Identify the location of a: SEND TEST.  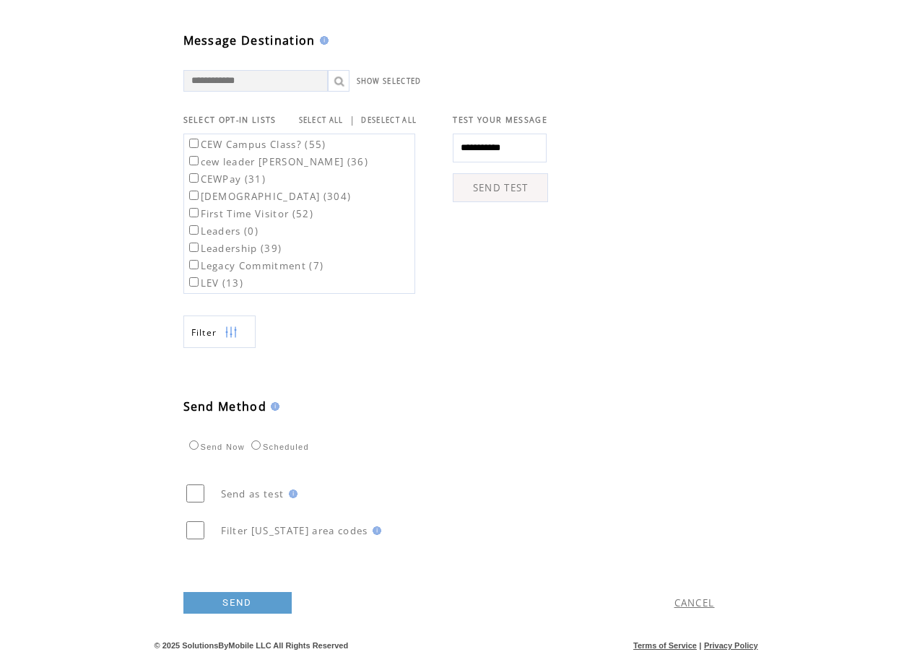
(500, 188).